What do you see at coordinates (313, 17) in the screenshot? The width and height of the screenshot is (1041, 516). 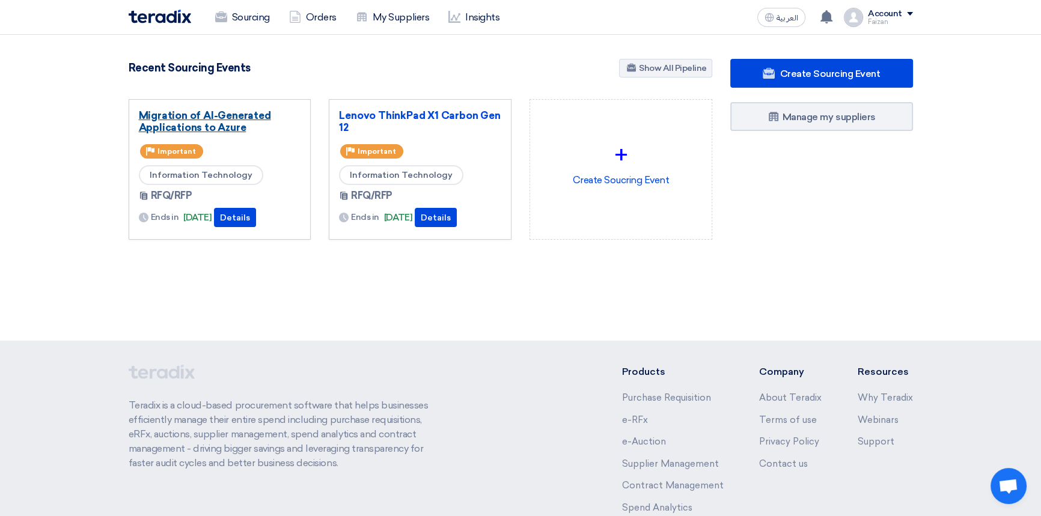 I see `a: Orders` at bounding box center [313, 17].